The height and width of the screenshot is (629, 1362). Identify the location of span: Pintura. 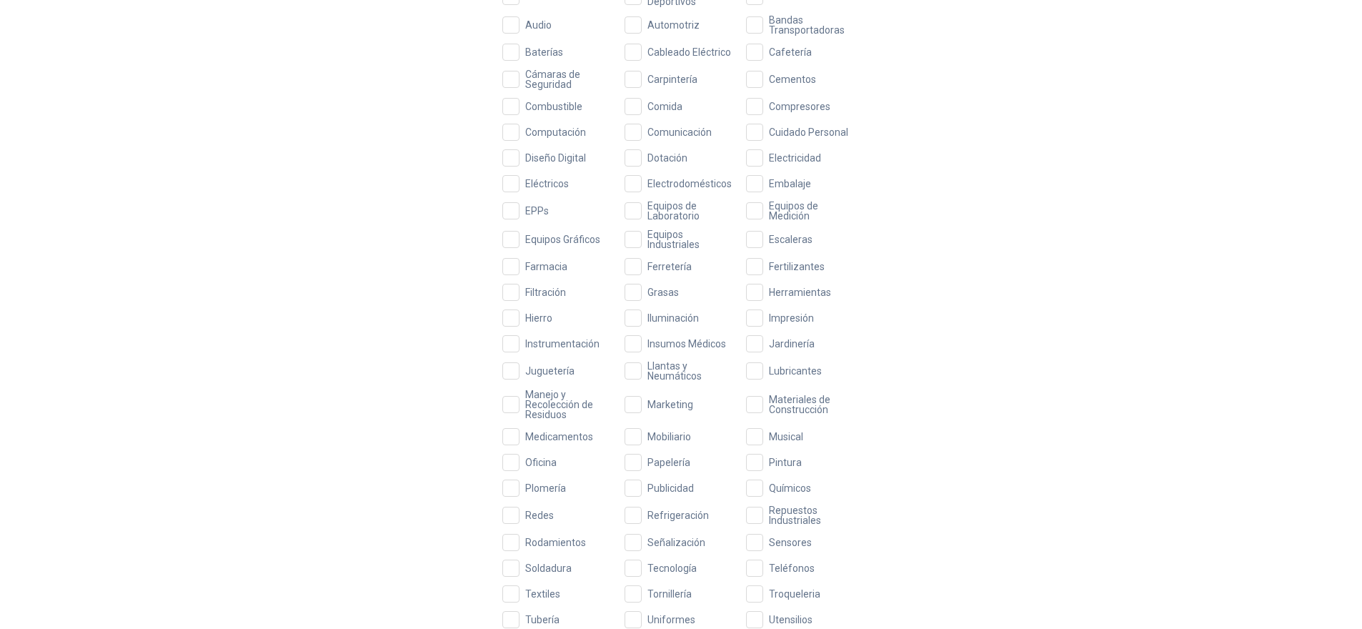
(785, 462).